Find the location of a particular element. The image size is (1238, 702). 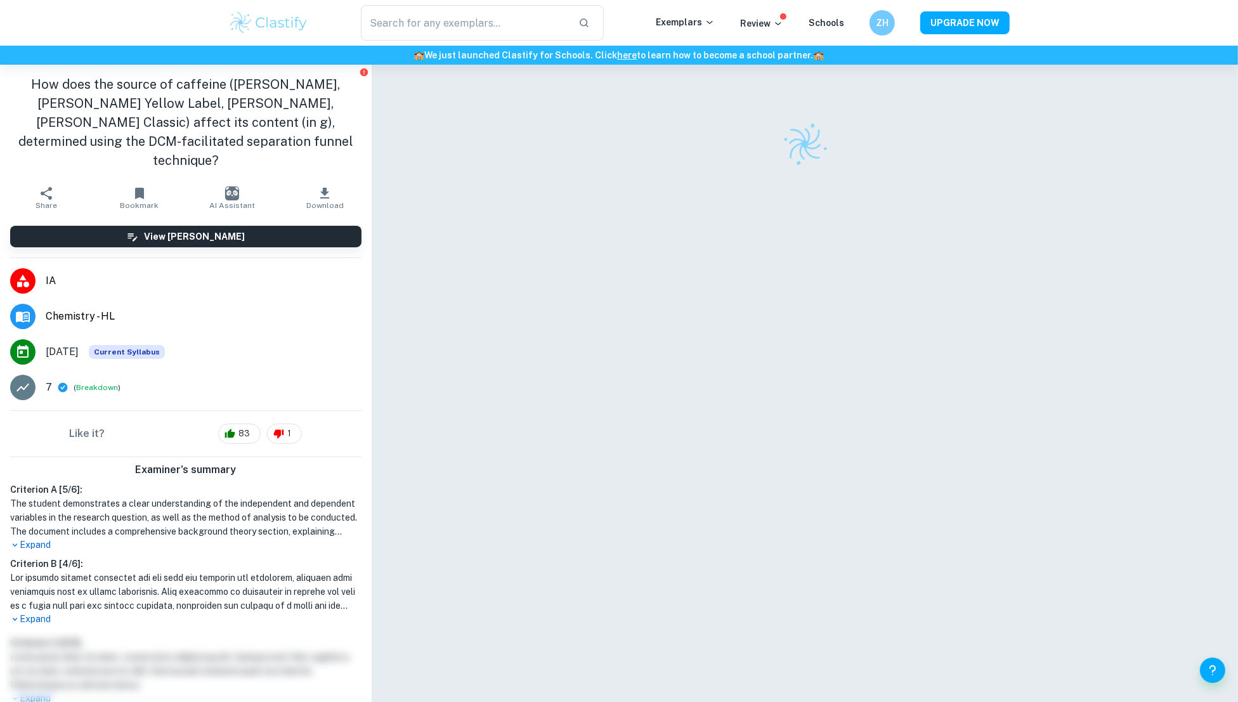

h1: The student demonstrates a clear understanding of the independent and dependent variables in the ... is located at coordinates (186, 518).